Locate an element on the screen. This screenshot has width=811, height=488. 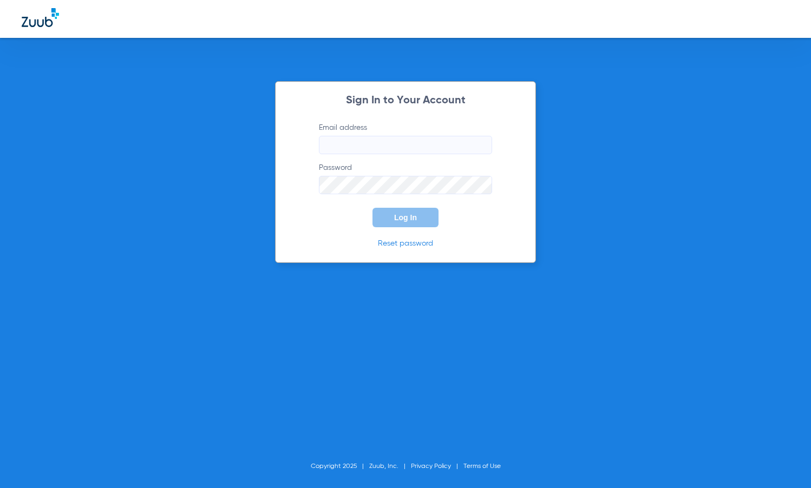
a: Reset password is located at coordinates (405, 244).